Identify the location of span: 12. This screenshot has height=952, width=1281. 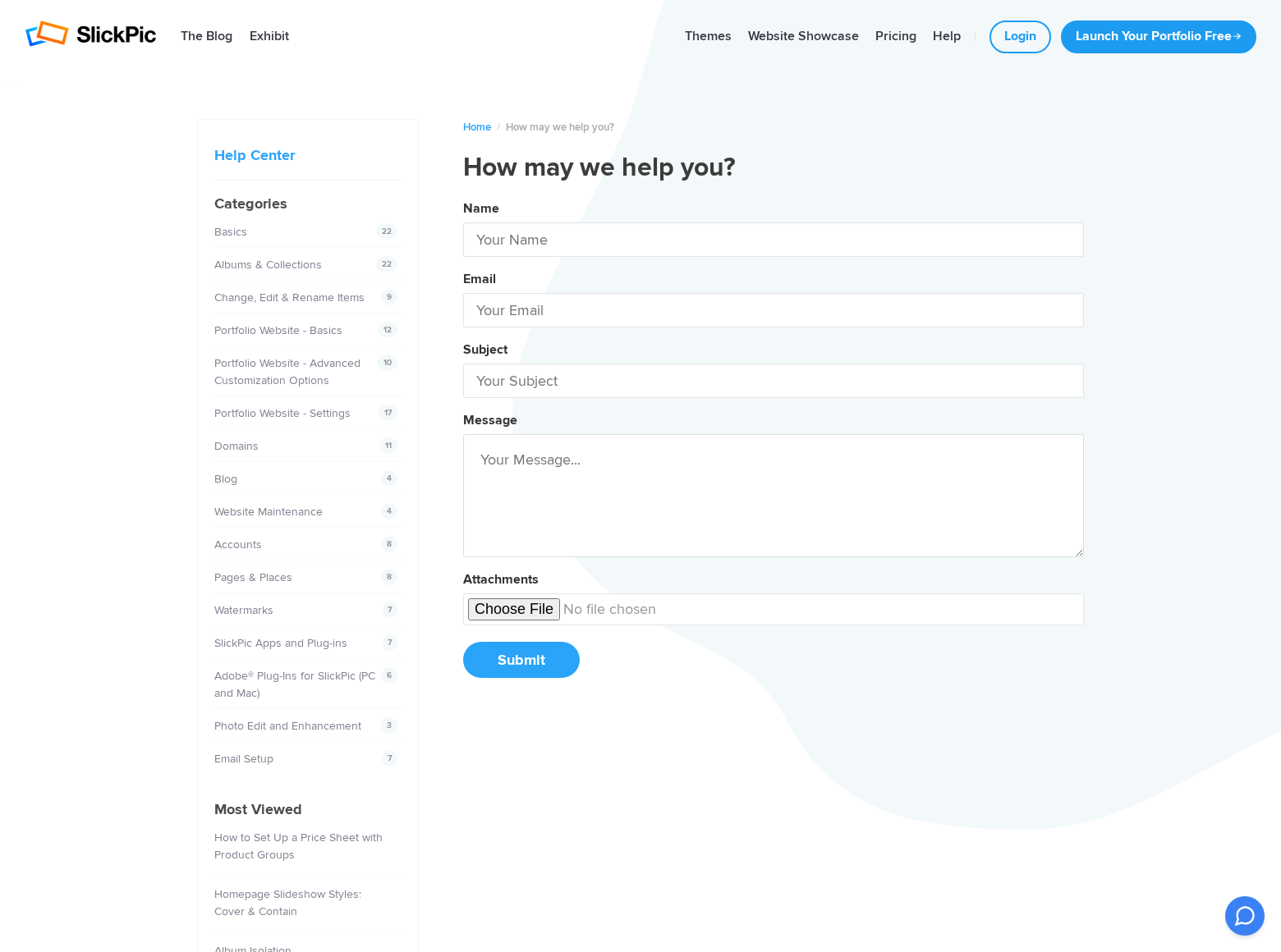
(387, 330).